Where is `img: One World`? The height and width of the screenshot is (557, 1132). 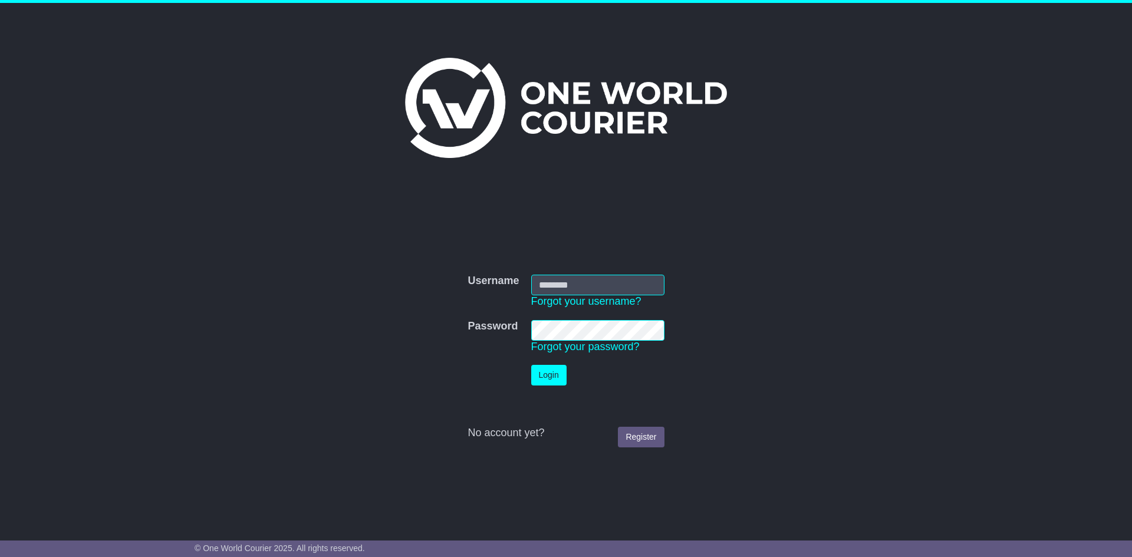
img: One World is located at coordinates (566, 108).